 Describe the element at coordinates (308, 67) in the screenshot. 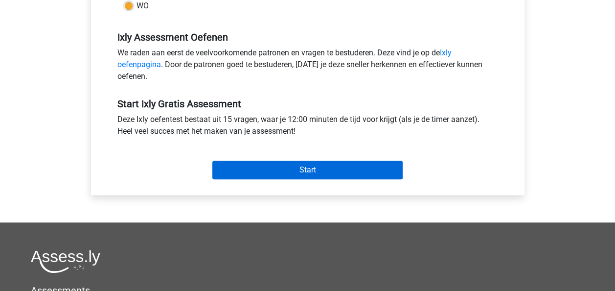

I see `div: We raden aan eerst de veelvoorkomende patronen en vragen te bestuderen. Deze vind je op de . Door...` at that location.